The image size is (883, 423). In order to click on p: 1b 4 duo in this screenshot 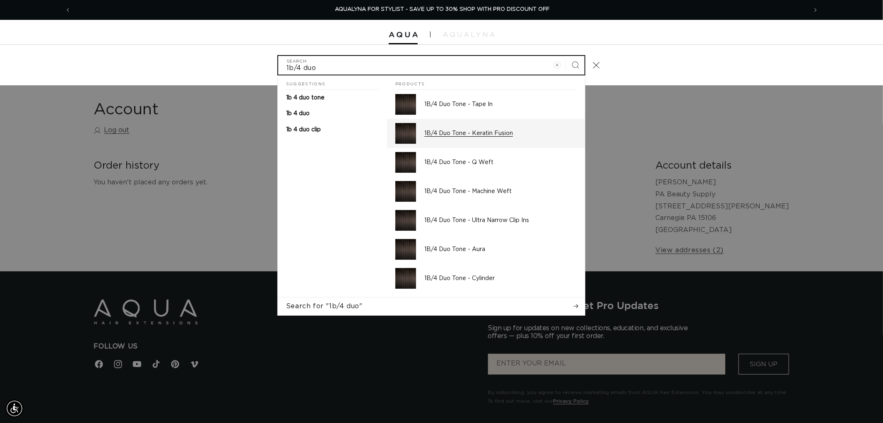, I will do `click(298, 113)`.